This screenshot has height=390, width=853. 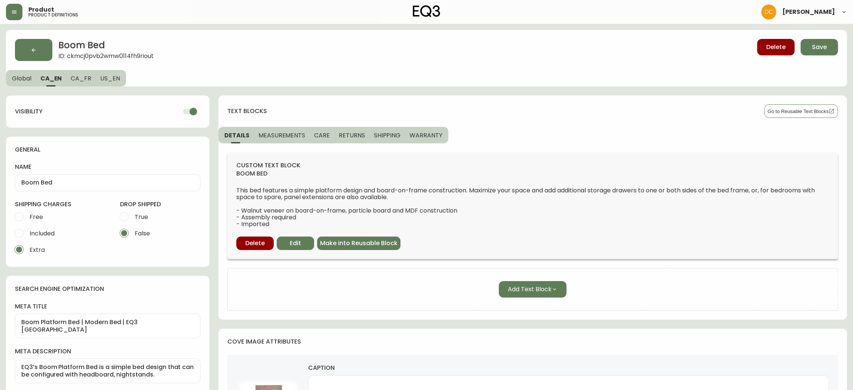 I want to click on button: Edit, so click(x=296, y=243).